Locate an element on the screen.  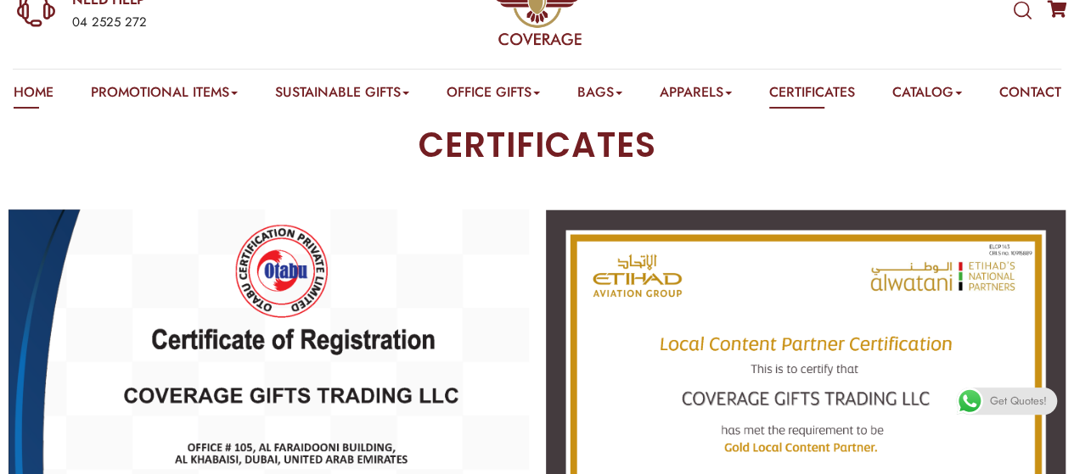
a: Promotional Items is located at coordinates (164, 95).